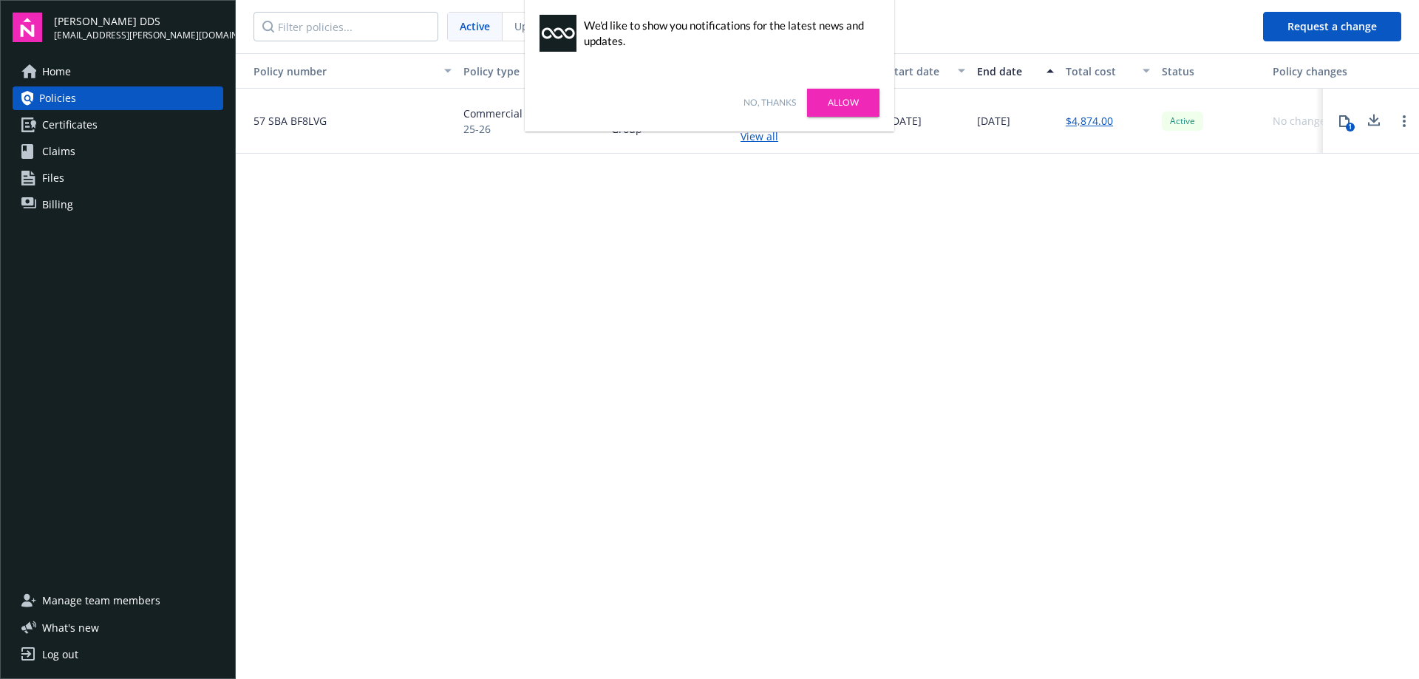 The width and height of the screenshot is (1419, 679). I want to click on div: Toggle SortBy, so click(339, 71).